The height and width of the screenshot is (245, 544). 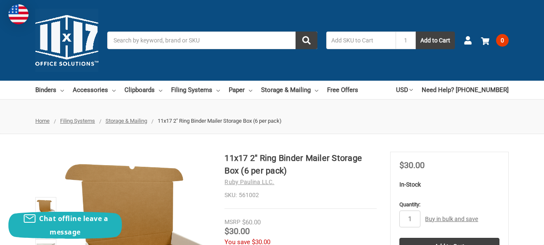 I want to click on a: Home, so click(x=42, y=121).